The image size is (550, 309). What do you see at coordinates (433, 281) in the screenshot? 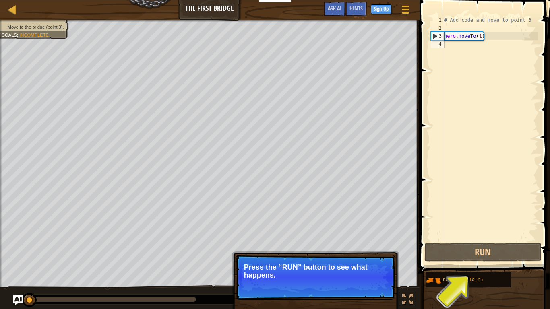
I see `img: portrait.png` at bounding box center [433, 281].